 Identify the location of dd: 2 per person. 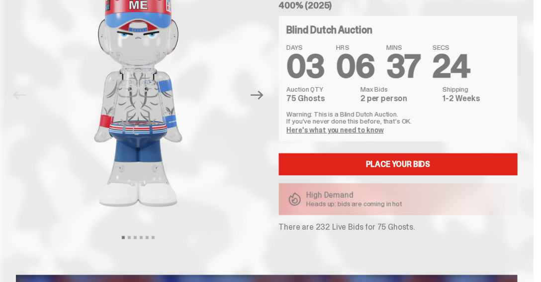
(399, 99).